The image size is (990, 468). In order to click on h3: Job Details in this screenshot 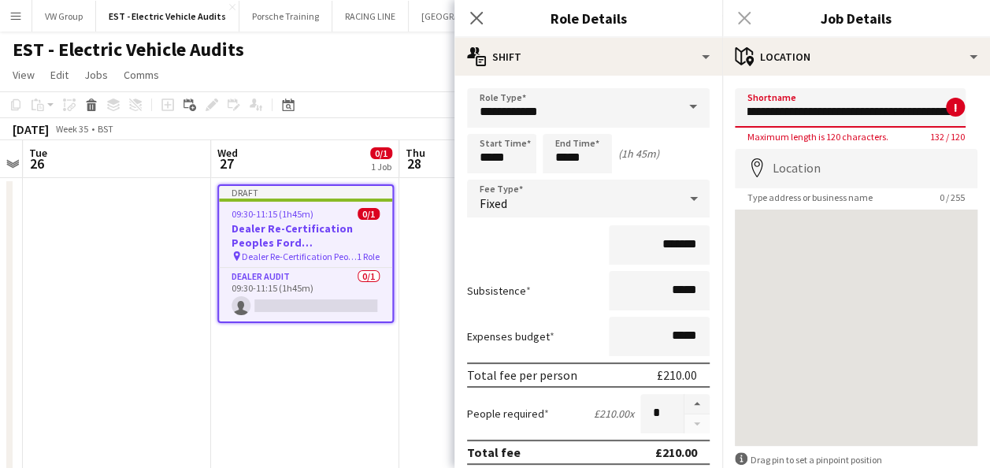, I will do `click(856, 18)`.